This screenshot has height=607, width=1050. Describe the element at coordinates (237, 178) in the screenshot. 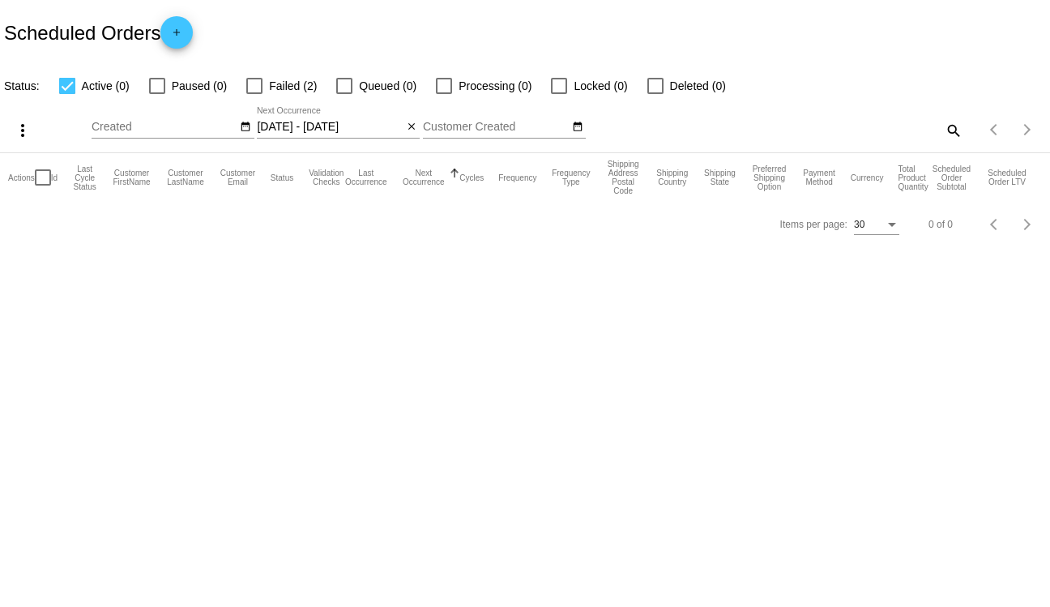

I see `button: Change sorting for CustomerEmail` at that location.